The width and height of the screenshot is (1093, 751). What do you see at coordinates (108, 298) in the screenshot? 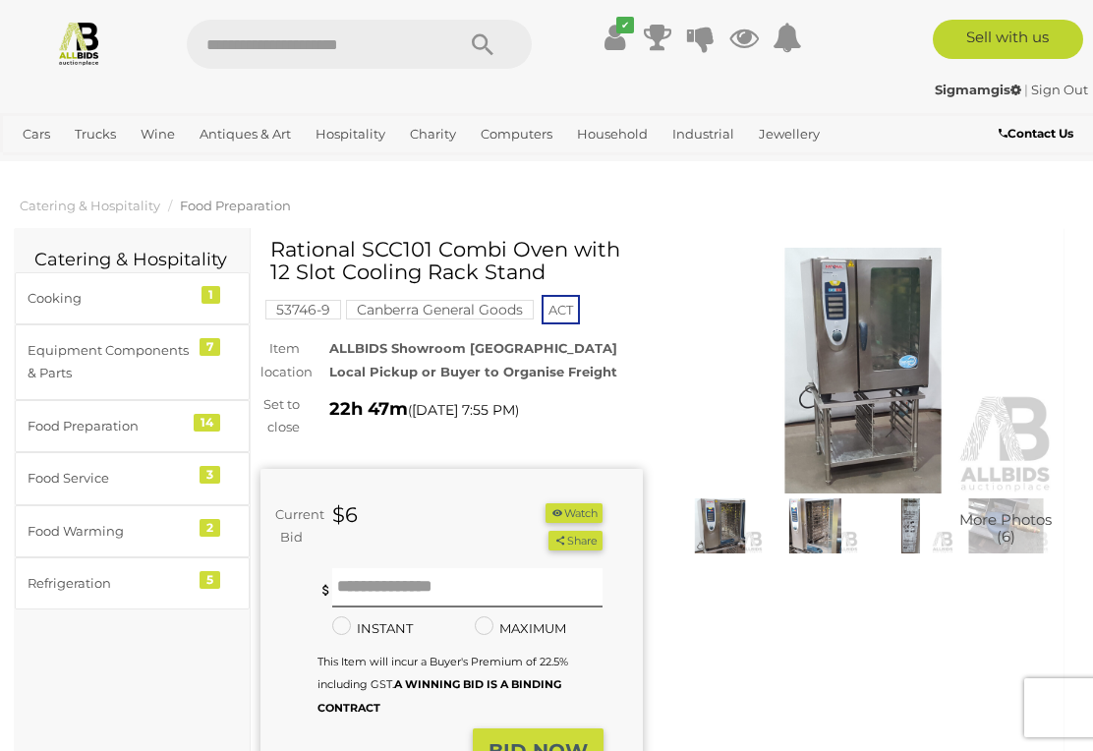
I see `div: Cooking` at bounding box center [108, 298].